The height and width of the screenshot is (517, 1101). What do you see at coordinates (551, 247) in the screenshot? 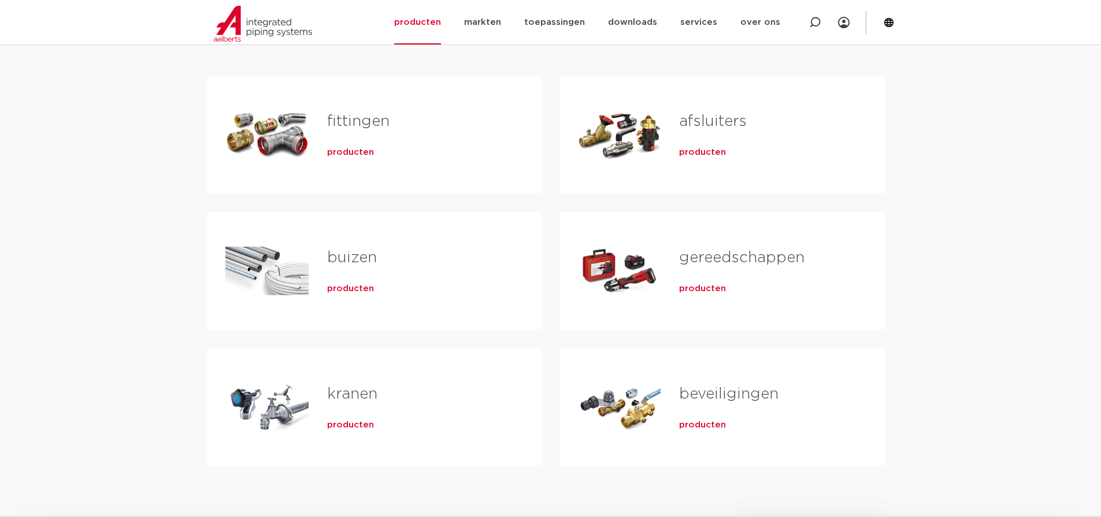
I see `div: Tabs. Open items met enter of spatie, sluit af met escape en navigeer met de pijltoetsen.` at bounding box center [551, 247].